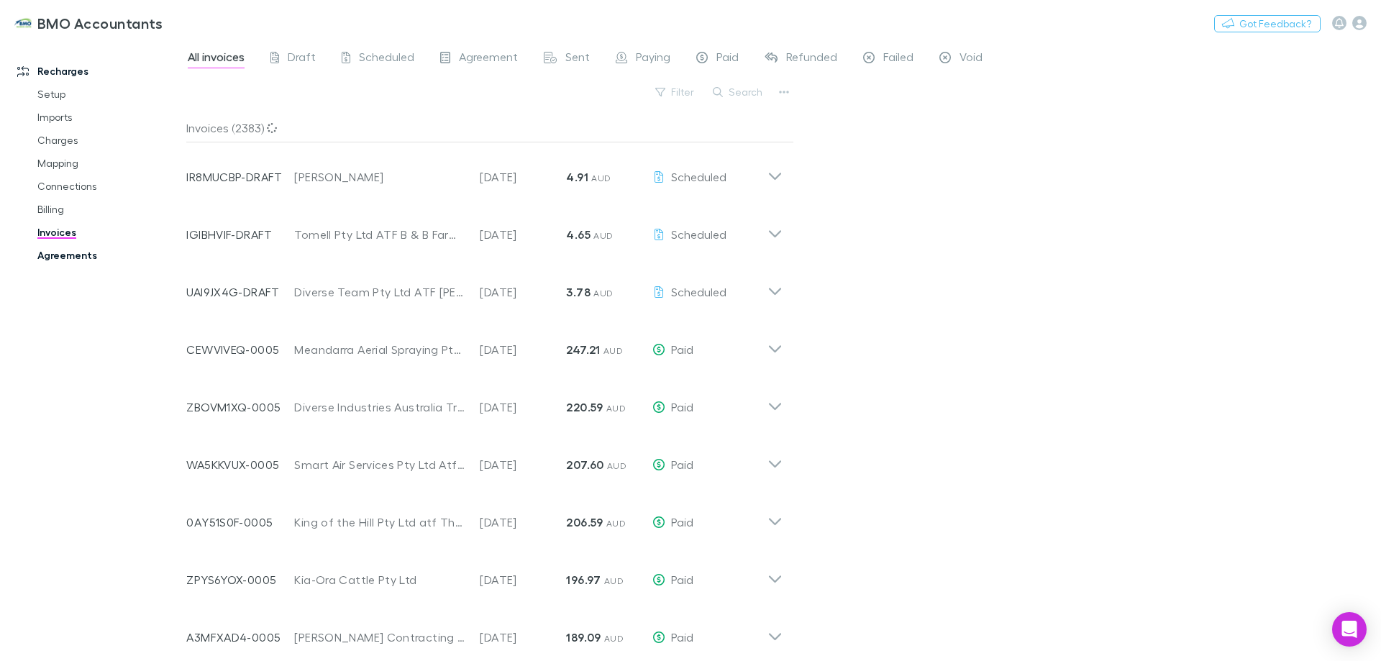 Image resolution: width=1381 pixels, height=661 pixels. I want to click on p: IR8MUCBP-DRAFT, so click(240, 177).